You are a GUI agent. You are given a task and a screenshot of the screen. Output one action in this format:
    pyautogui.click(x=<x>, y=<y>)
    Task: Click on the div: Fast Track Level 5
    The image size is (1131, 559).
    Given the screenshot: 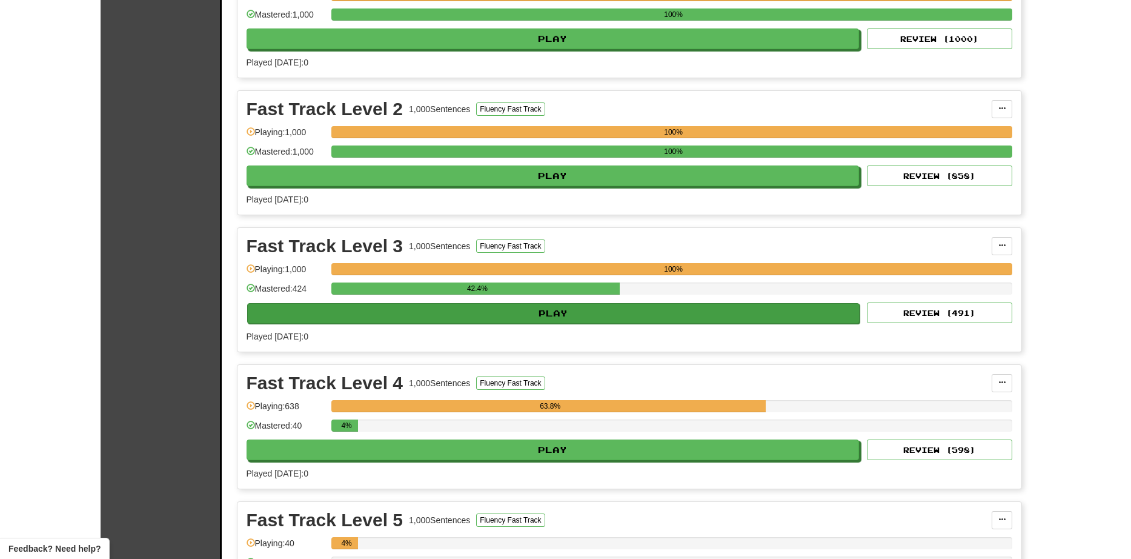 What is the action you would take?
    pyautogui.click(x=325, y=520)
    